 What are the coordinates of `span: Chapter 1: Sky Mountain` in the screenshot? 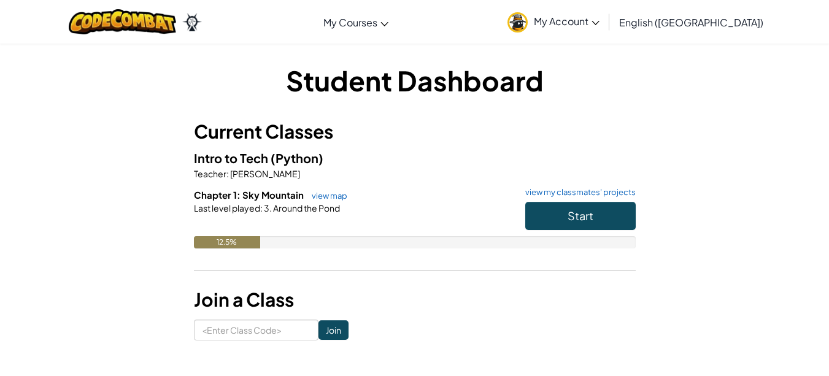 It's located at (250, 195).